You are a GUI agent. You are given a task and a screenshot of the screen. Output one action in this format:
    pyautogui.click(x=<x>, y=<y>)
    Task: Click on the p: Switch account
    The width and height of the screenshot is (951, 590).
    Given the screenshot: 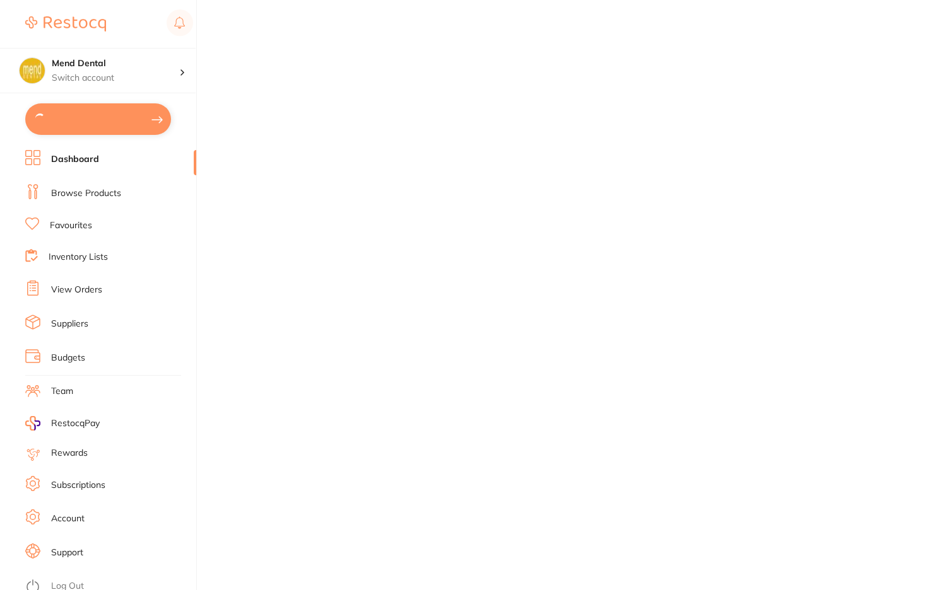 What is the action you would take?
    pyautogui.click(x=115, y=78)
    